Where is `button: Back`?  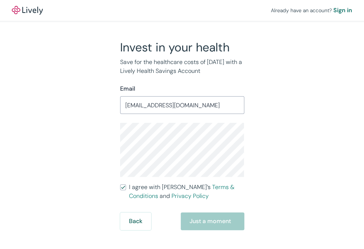
button: Back is located at coordinates (136, 221).